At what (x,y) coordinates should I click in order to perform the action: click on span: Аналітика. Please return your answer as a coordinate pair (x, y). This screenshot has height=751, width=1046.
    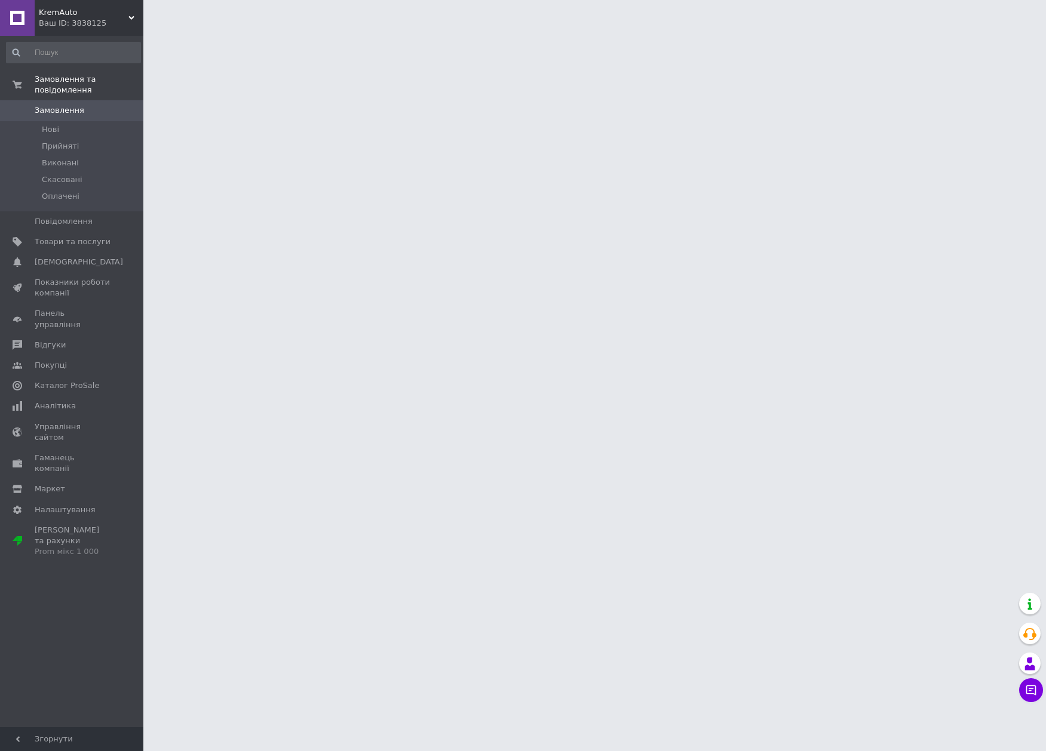
    Looking at the image, I should click on (55, 406).